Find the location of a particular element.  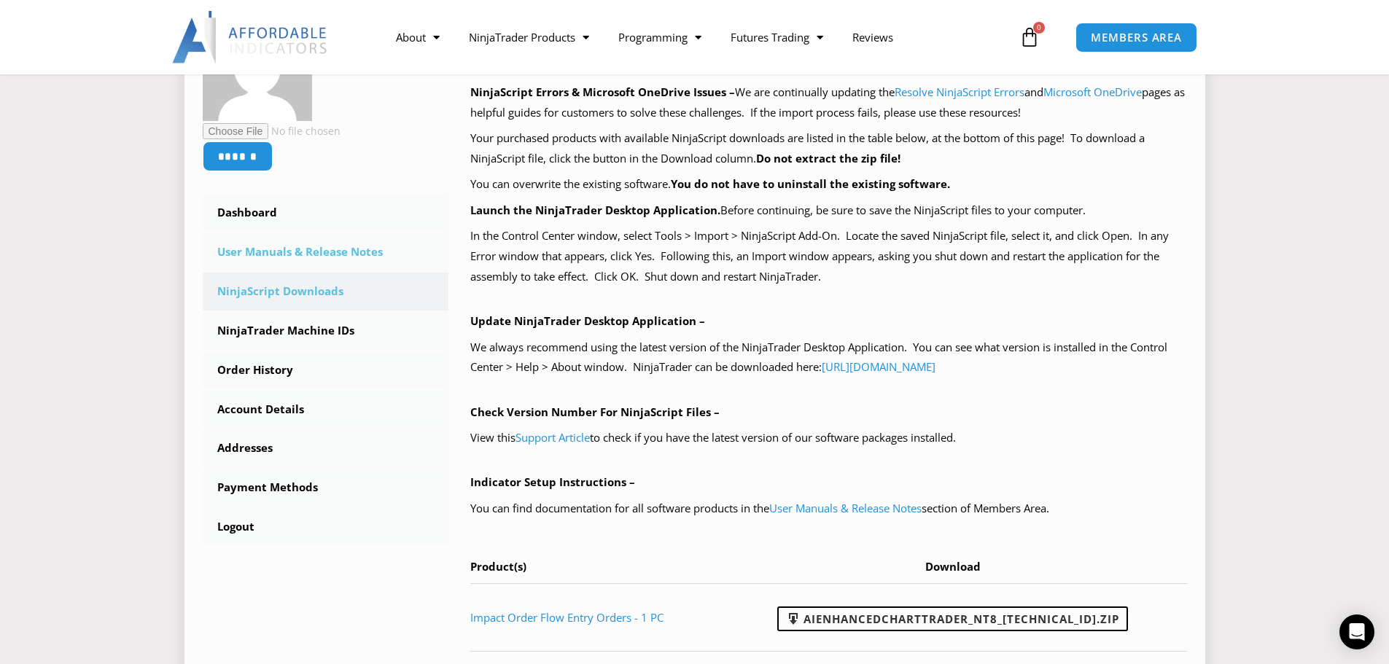

p: View this to check if you have the latest version of our software packages installed. is located at coordinates (828, 438).